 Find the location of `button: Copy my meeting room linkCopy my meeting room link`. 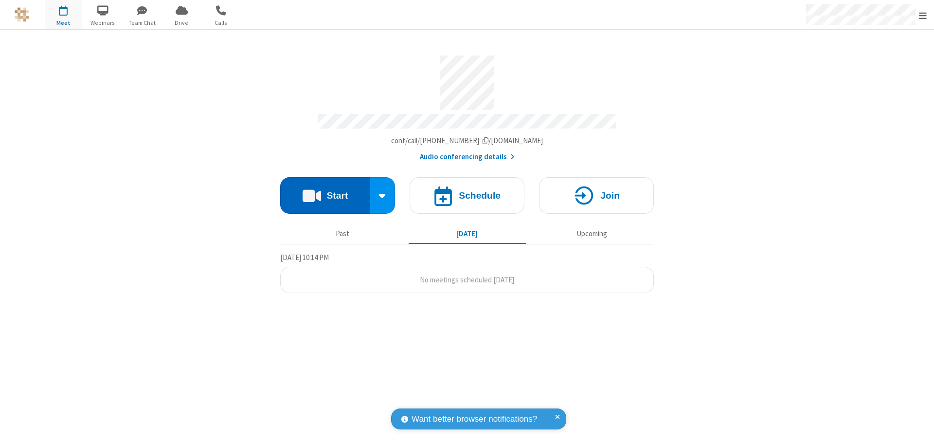

button: Copy my meeting room linkCopy my meeting room link is located at coordinates (467, 141).